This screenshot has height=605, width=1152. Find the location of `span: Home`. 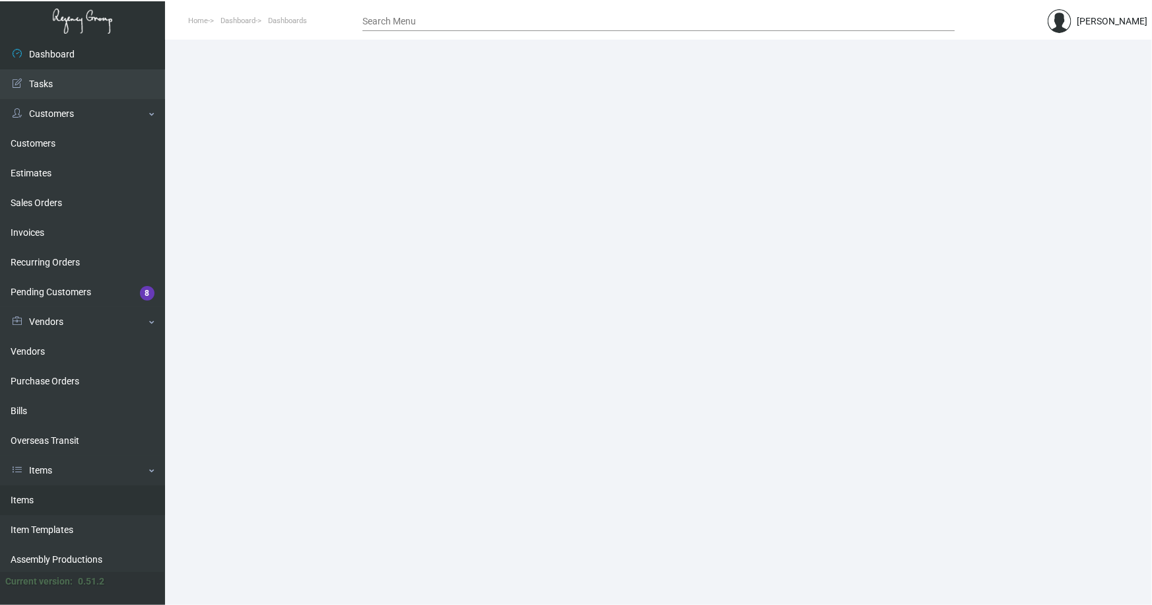

span: Home is located at coordinates (198, 20).